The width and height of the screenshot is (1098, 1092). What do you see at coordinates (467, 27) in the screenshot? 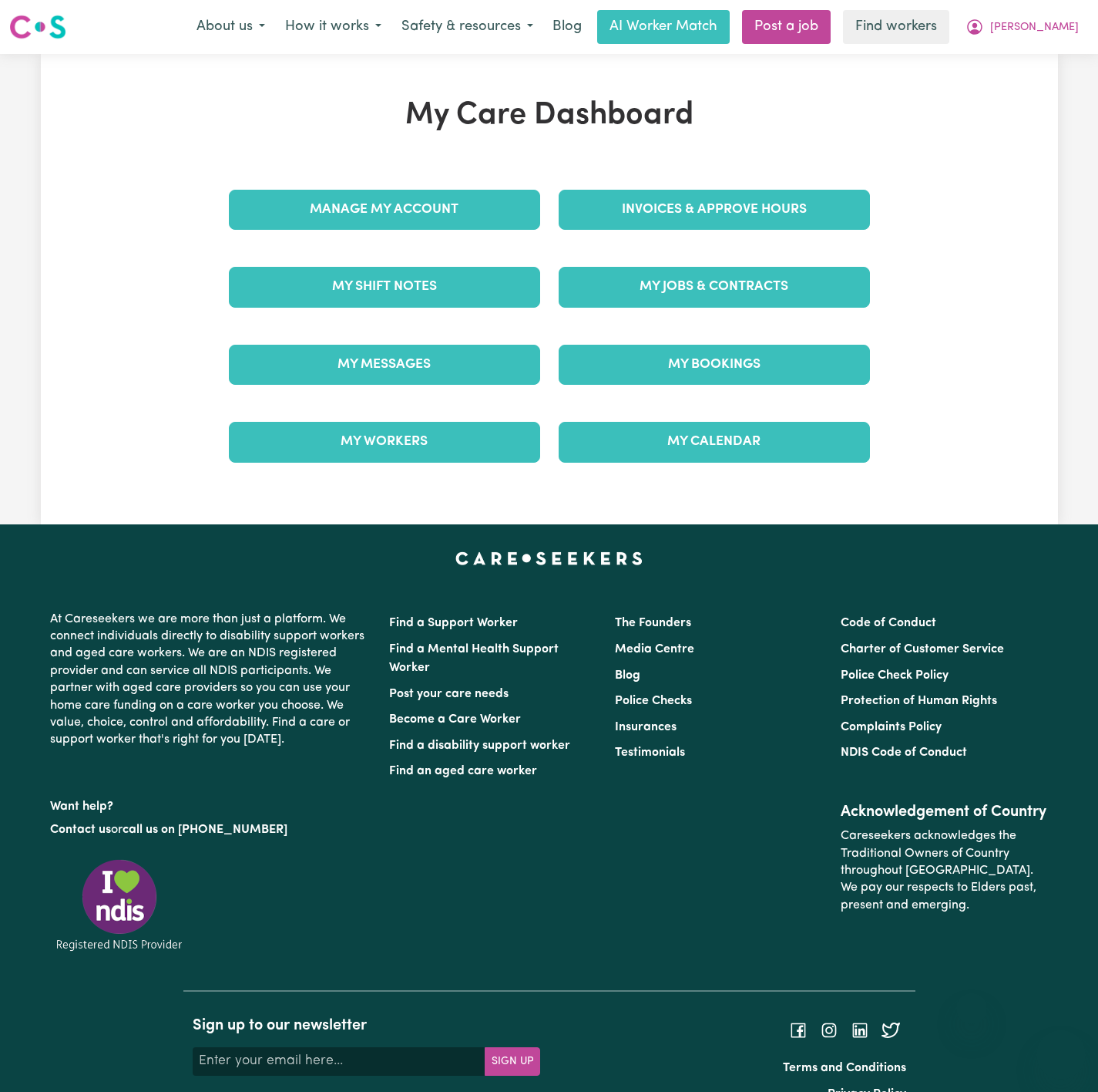
I see `button: Safety & resources` at bounding box center [467, 27].